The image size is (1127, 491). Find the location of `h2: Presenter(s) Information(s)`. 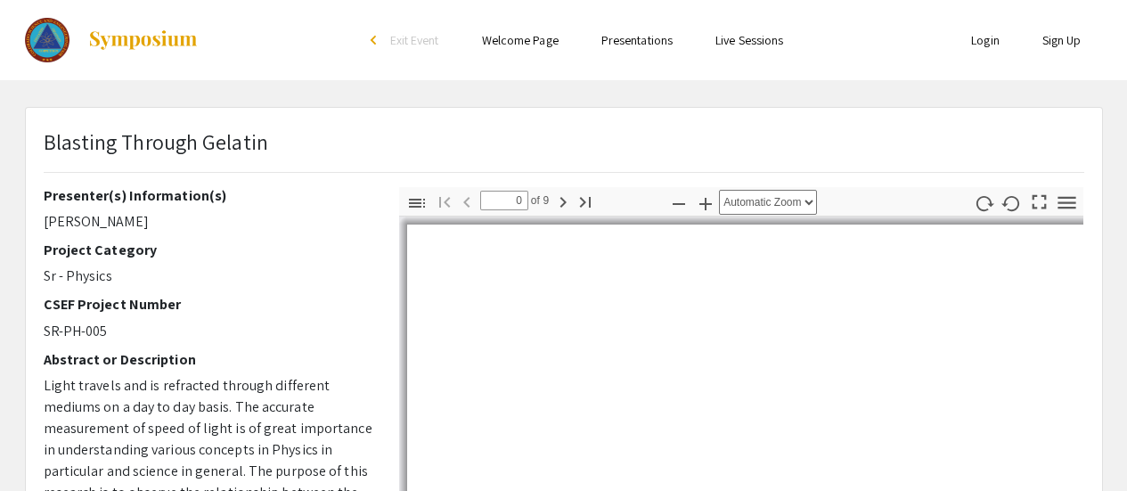

h2: Presenter(s) Information(s) is located at coordinates (208, 195).